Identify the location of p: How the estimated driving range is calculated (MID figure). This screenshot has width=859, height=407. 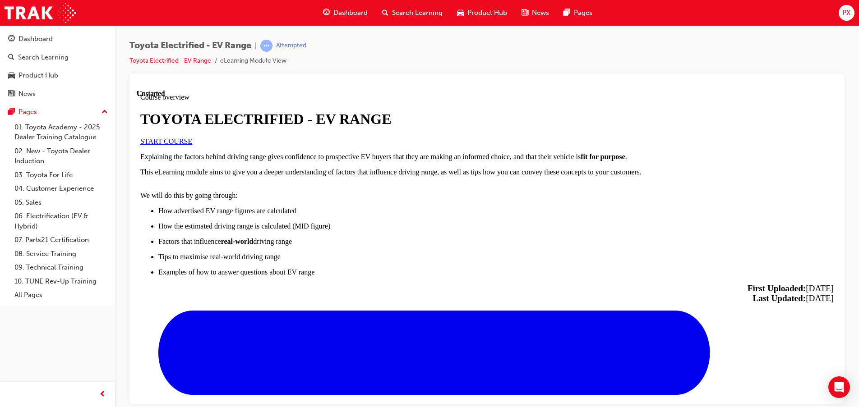
(359, 137).